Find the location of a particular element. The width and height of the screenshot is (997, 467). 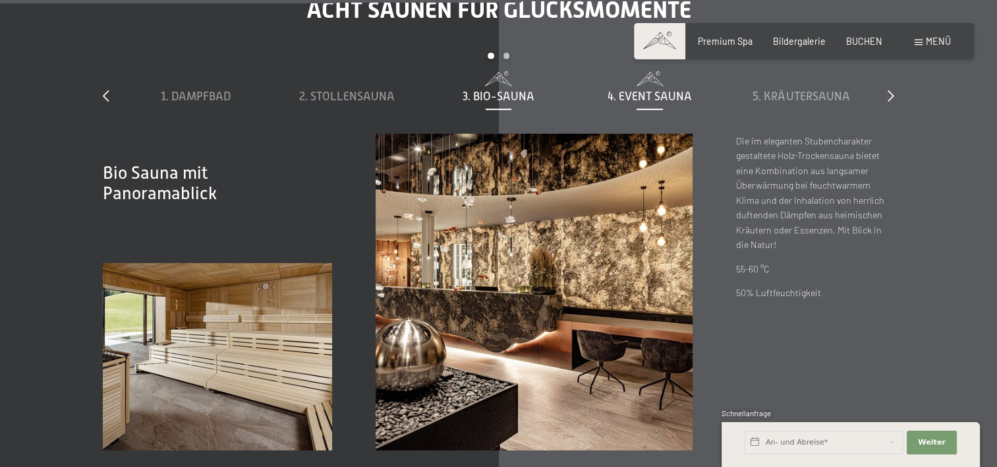

div: Carousel Page 2 is located at coordinates (507, 56).